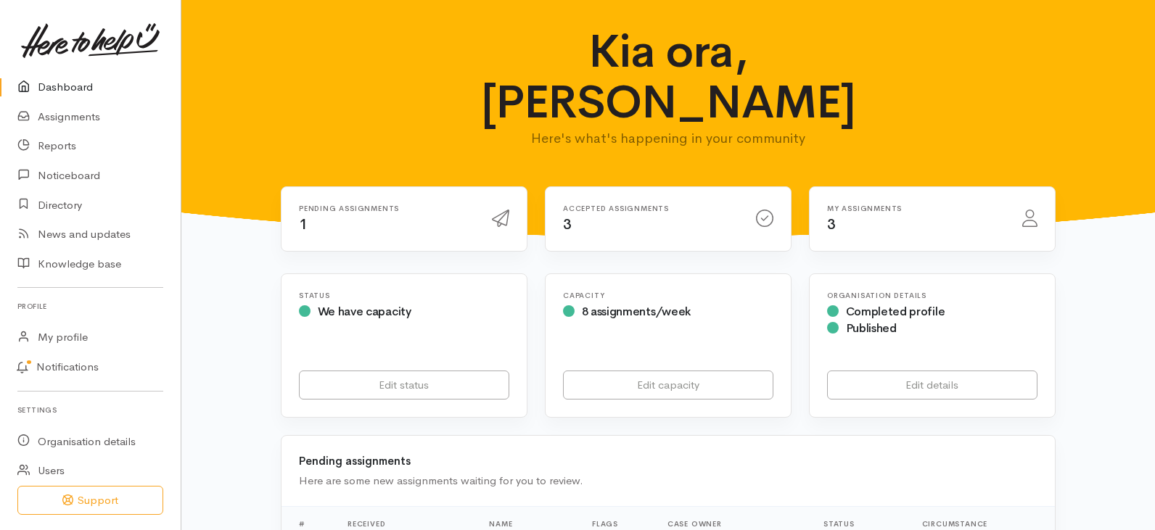  What do you see at coordinates (404, 385) in the screenshot?
I see `a: Edit status` at bounding box center [404, 385].